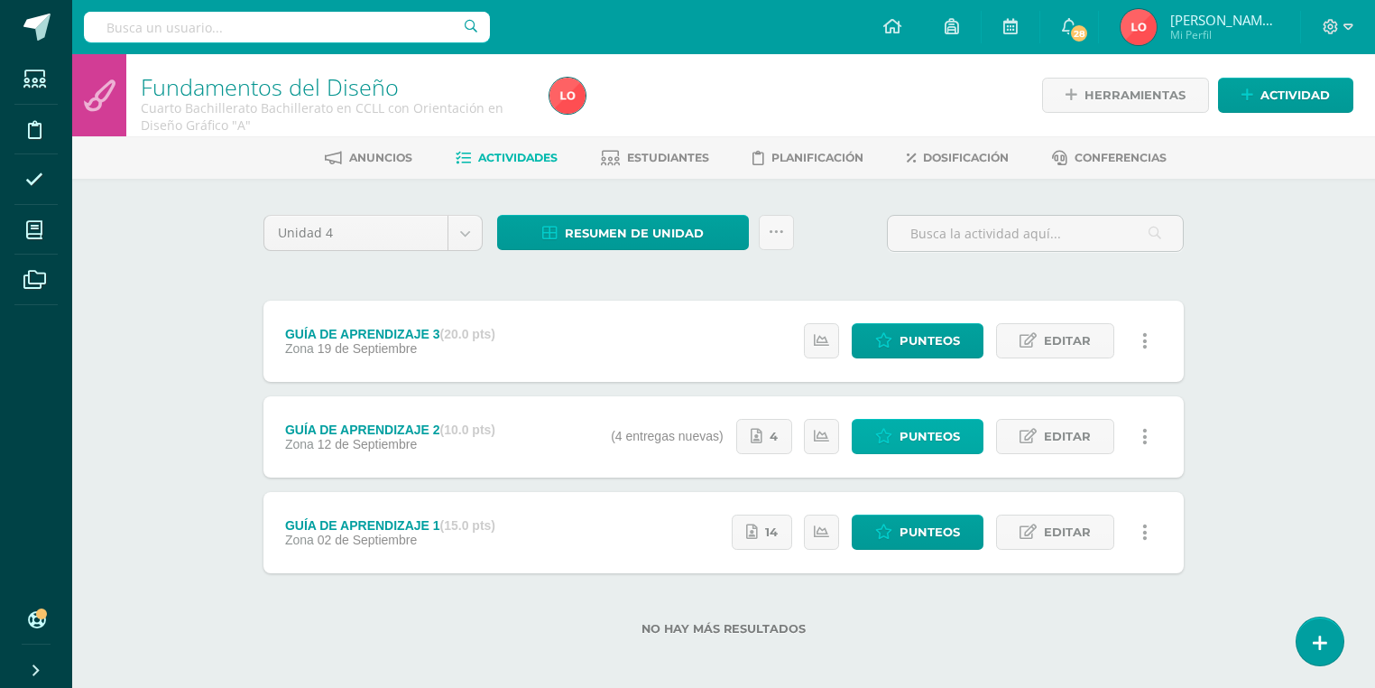 The image size is (1375, 688). What do you see at coordinates (1035, 233) in the screenshot?
I see `input: Busca la actividad aquí...` at bounding box center [1035, 233].